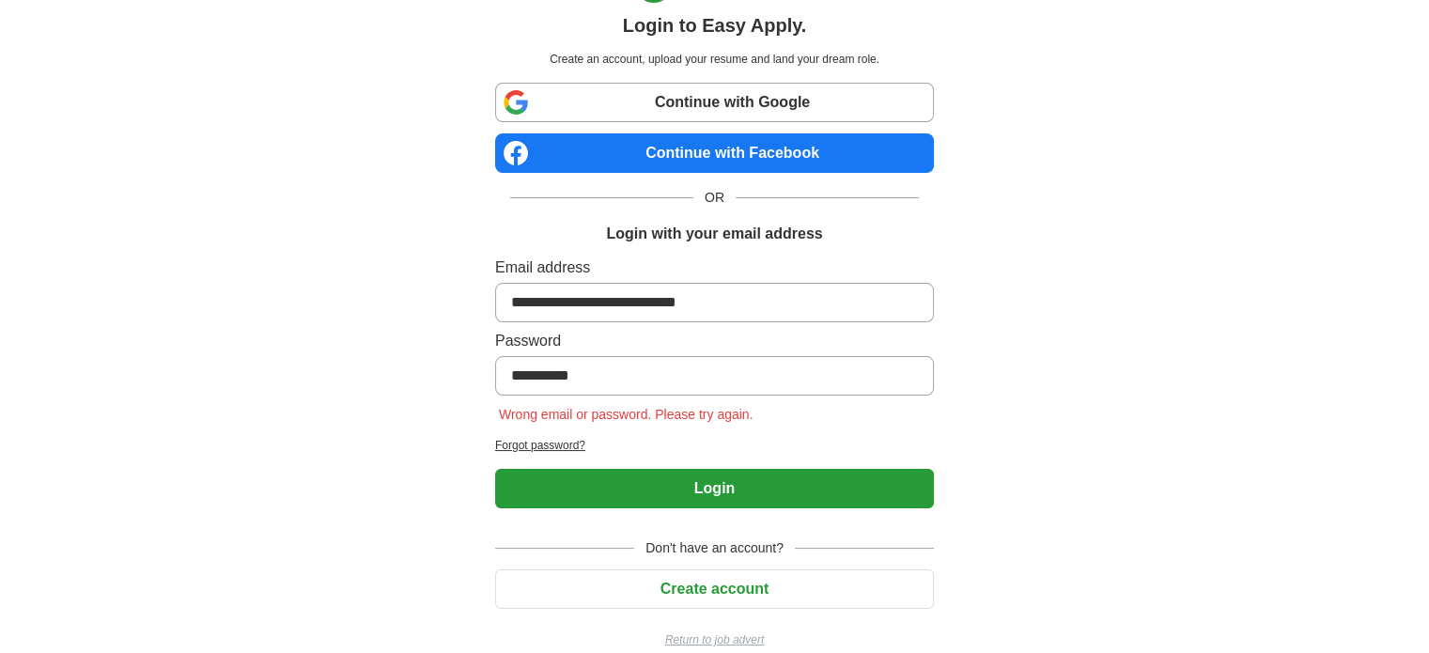  What do you see at coordinates (714, 588) in the screenshot?
I see `a: Create account` at bounding box center [714, 588].